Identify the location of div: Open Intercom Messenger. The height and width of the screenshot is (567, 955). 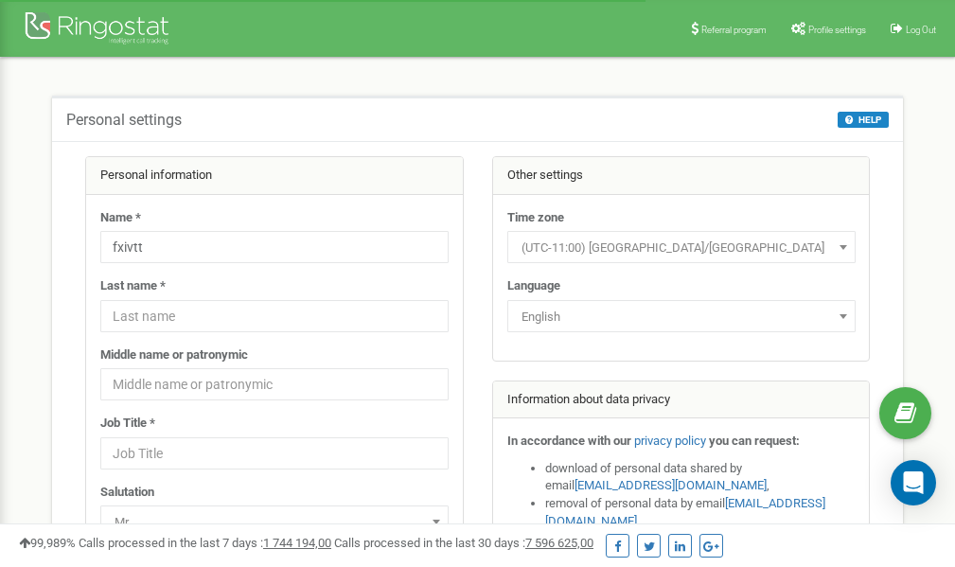
(913, 483).